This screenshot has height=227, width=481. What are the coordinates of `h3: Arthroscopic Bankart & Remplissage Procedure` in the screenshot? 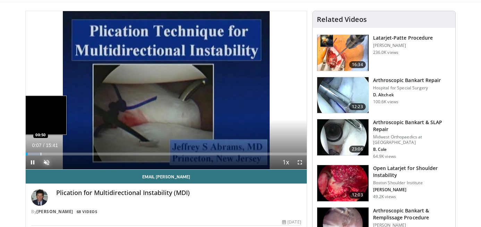 It's located at (412, 214).